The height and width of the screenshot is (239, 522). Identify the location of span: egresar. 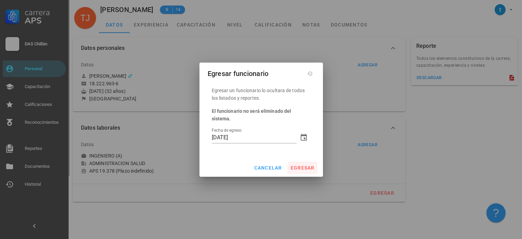
(302, 168).